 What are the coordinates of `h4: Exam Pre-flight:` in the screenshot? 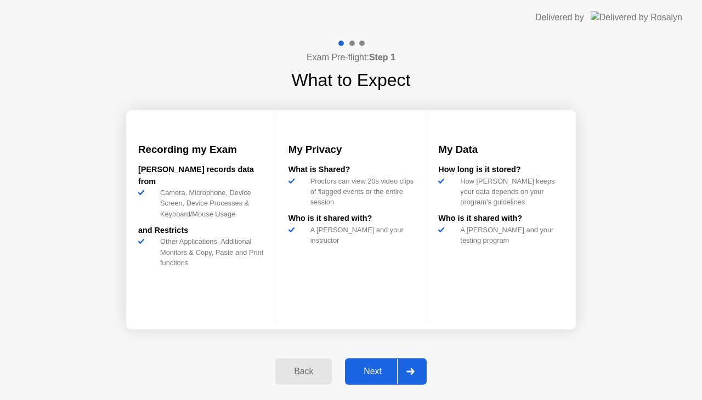 It's located at (351, 58).